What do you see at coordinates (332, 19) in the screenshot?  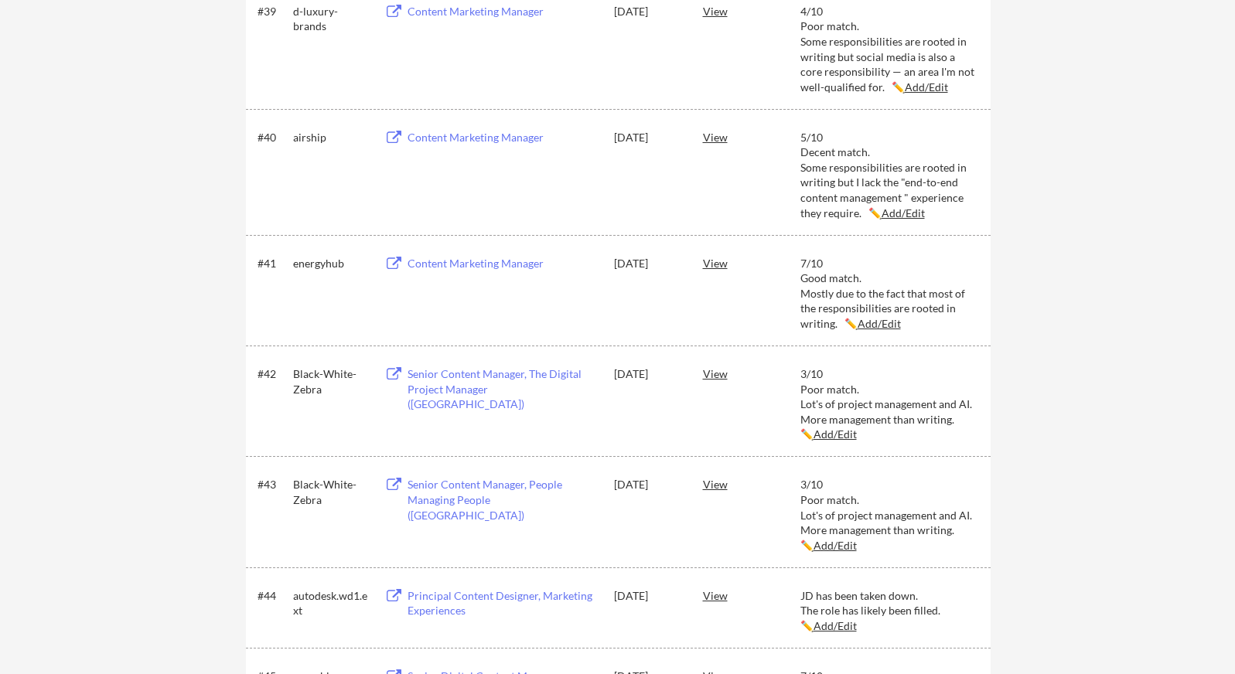 I see `div: d-luxury-brands` at bounding box center [332, 19].